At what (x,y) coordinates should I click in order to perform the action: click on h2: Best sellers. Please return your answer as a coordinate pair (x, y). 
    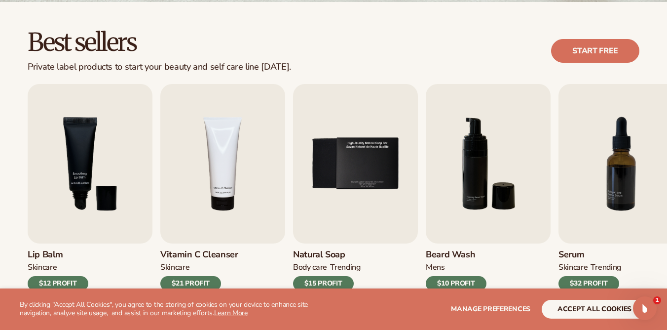
    Looking at the image, I should click on (159, 42).